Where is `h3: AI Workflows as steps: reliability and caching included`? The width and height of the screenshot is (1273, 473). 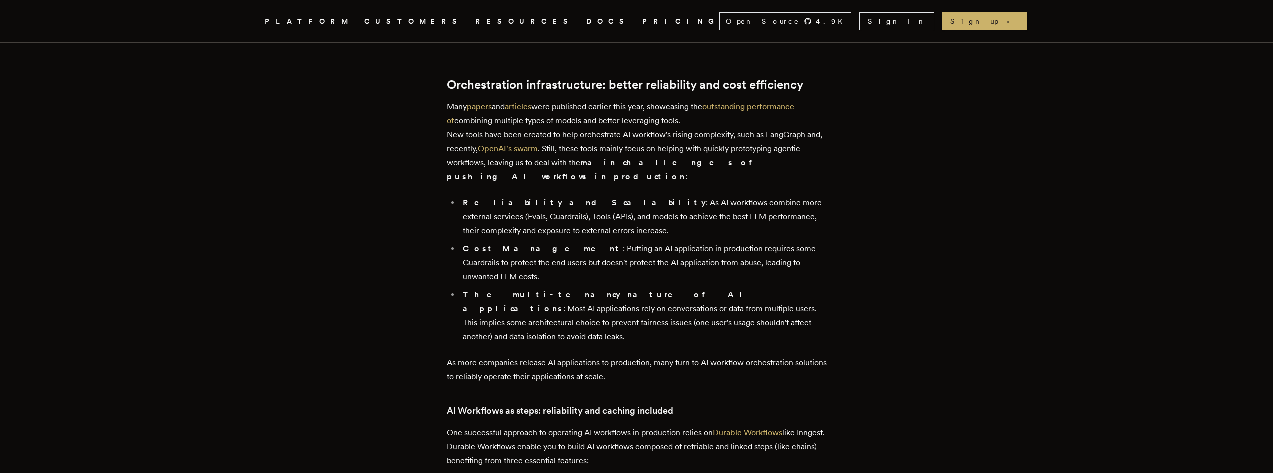 h3: AI Workflows as steps: reliability and caching included is located at coordinates (637, 411).